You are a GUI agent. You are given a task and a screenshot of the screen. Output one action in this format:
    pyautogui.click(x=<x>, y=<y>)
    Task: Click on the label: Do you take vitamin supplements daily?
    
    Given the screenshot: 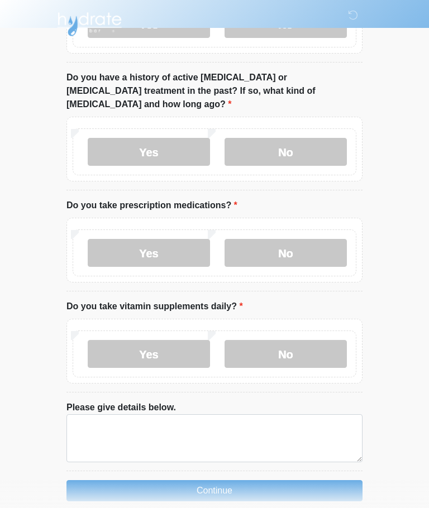 What is the action you would take?
    pyautogui.click(x=155, y=307)
    